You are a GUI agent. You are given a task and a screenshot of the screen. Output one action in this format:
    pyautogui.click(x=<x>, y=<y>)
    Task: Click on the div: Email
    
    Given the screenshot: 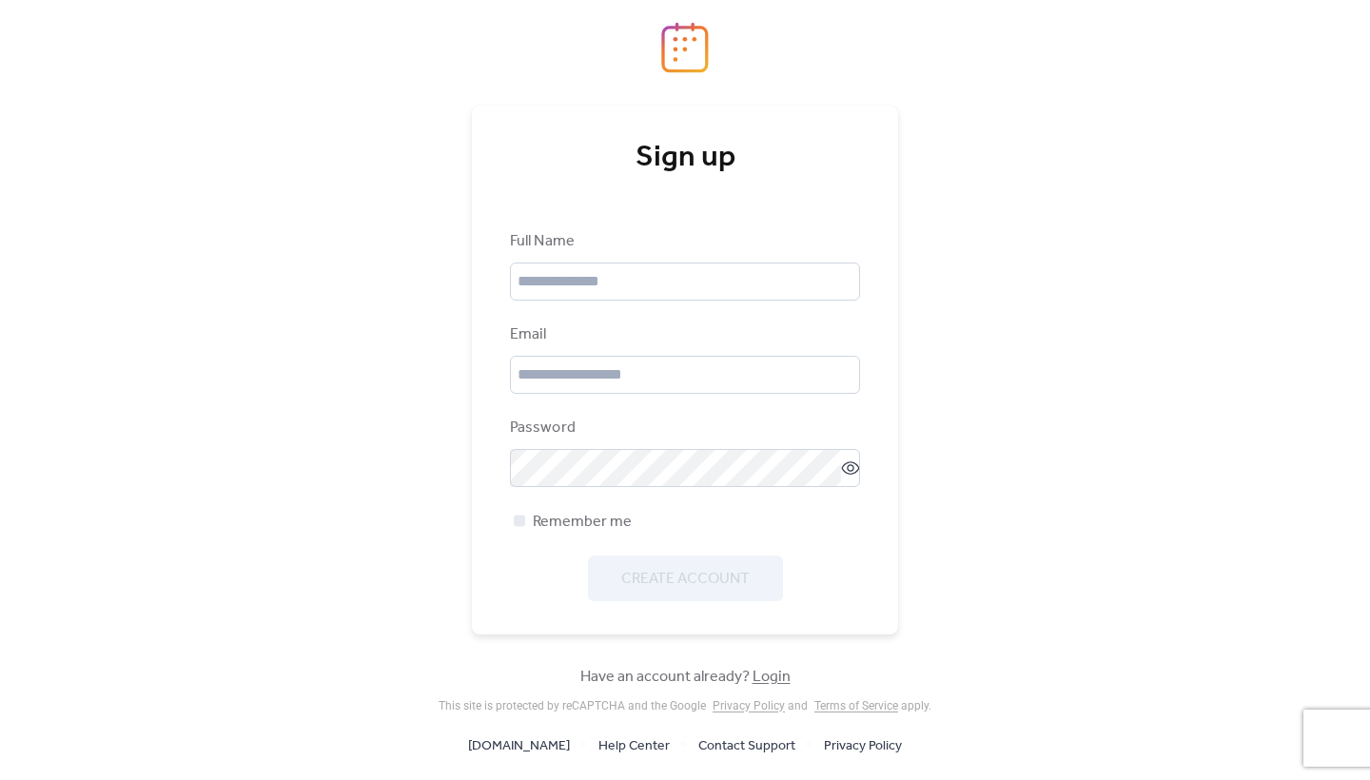 What is the action you would take?
    pyautogui.click(x=683, y=335)
    